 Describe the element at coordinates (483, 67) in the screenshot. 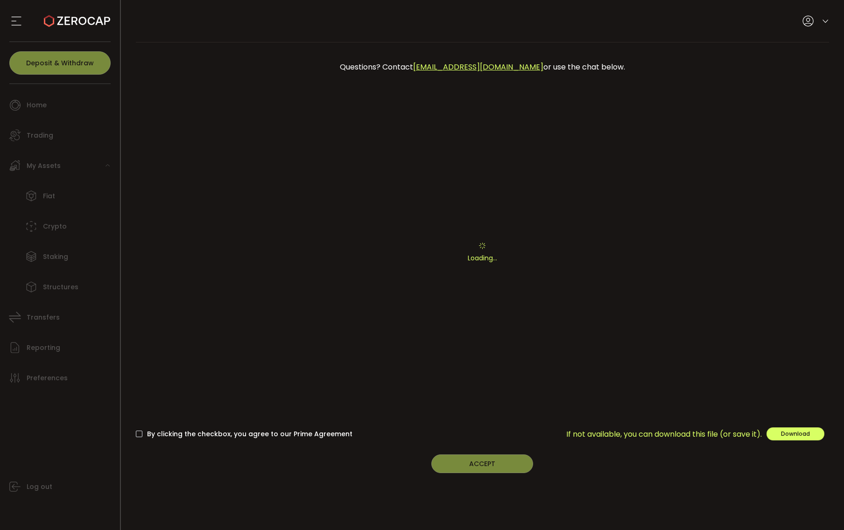

I see `div: Questions? Contact or use the chat below.` at that location.